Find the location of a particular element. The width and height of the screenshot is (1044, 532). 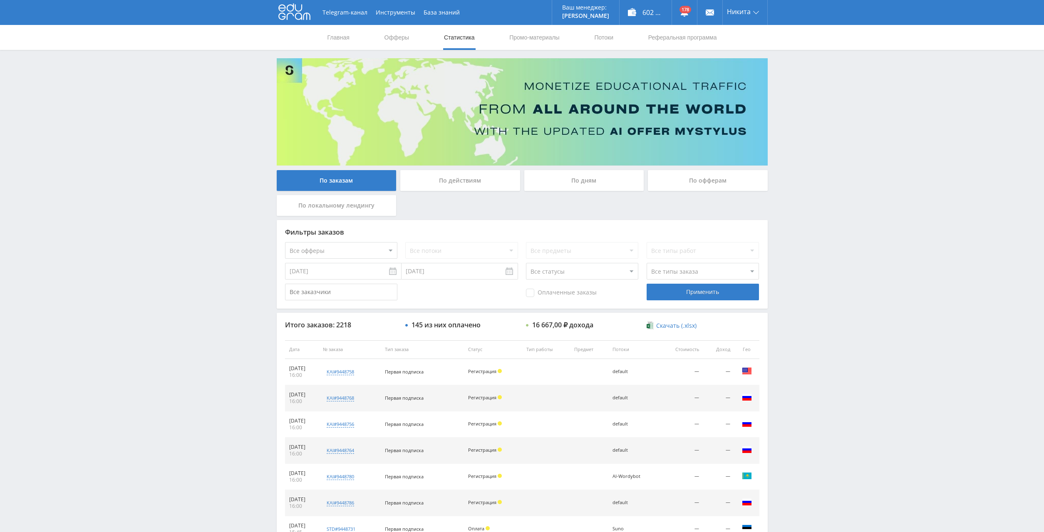

p: Ваш менеджер: is located at coordinates (586, 7).